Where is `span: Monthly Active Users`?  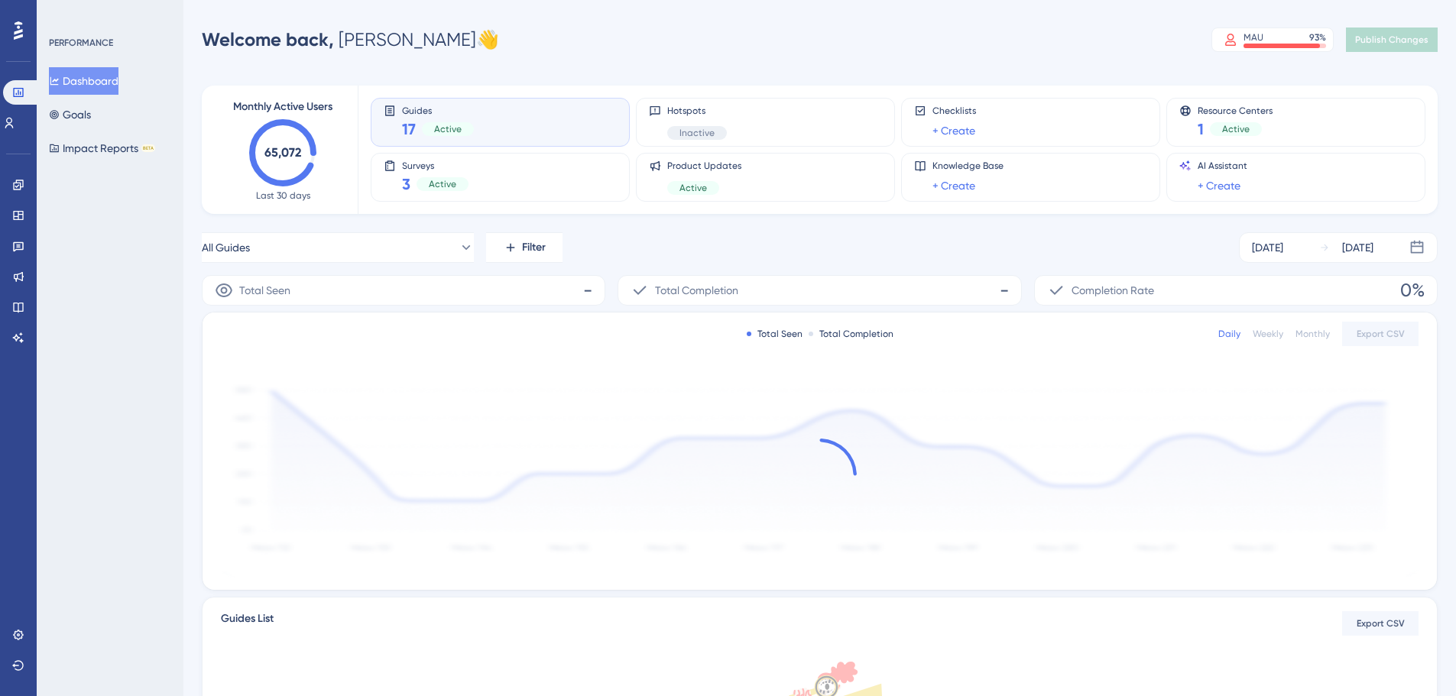
span: Monthly Active Users is located at coordinates (283, 107).